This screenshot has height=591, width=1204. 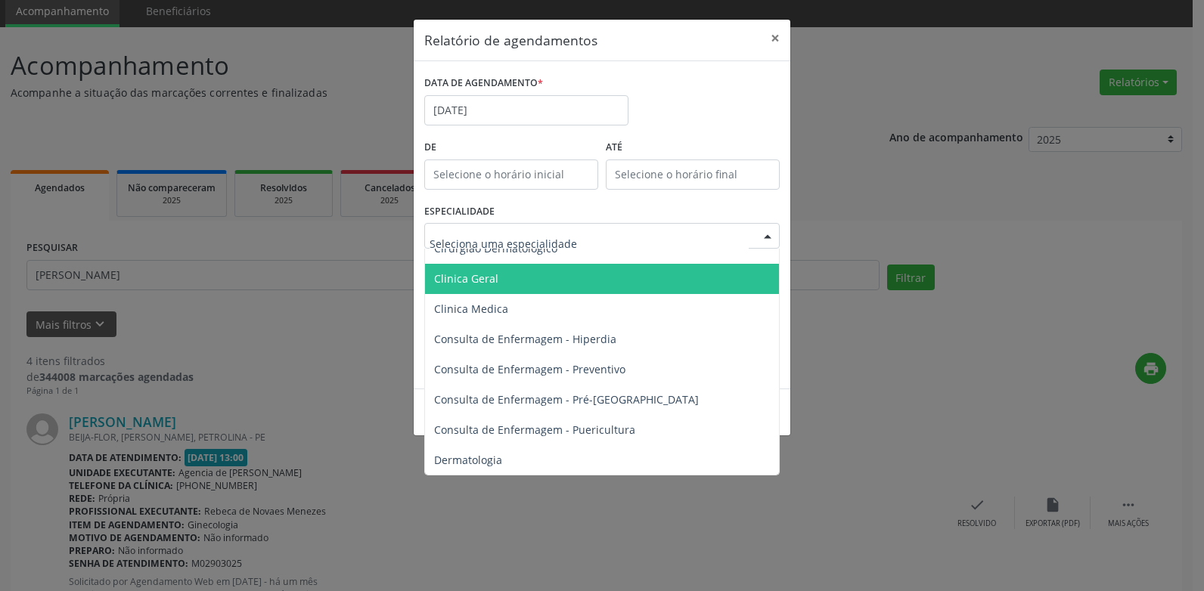 I want to click on span: Cirurgião Dermatológico, so click(x=495, y=248).